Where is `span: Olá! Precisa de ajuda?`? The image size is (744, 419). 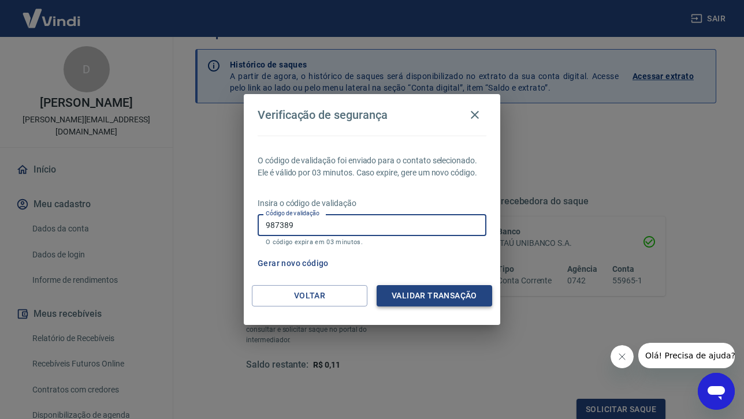
span: Olá! Precisa de ajuda? is located at coordinates (52, 13).